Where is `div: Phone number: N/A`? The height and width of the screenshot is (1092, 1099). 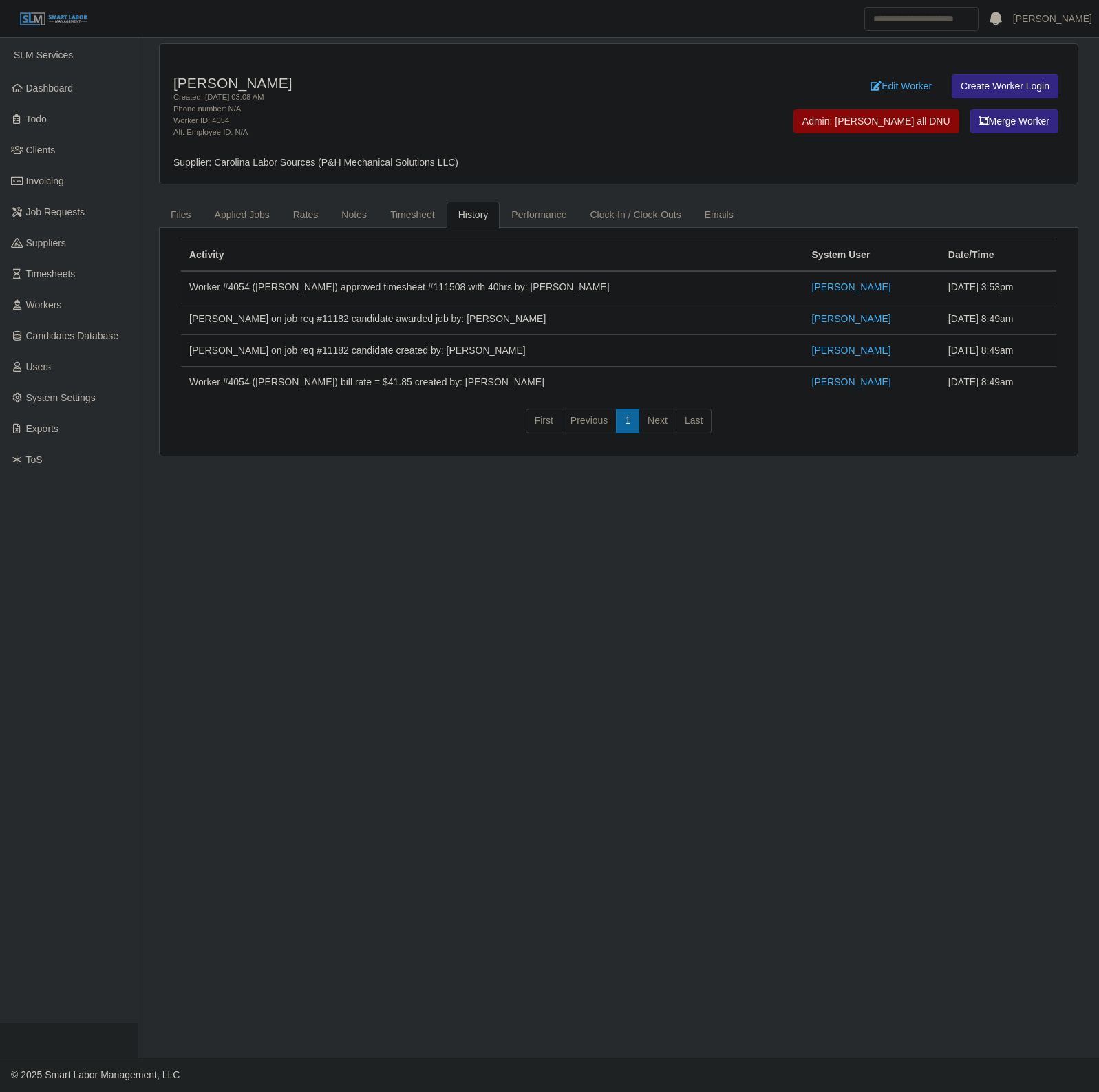
div: Phone number: N/A is located at coordinates (429, 109).